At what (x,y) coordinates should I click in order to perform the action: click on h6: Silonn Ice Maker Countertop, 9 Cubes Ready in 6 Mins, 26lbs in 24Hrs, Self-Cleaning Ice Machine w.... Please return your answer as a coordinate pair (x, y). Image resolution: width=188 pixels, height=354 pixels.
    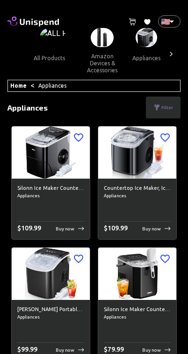
    Looking at the image, I should click on (50, 189).